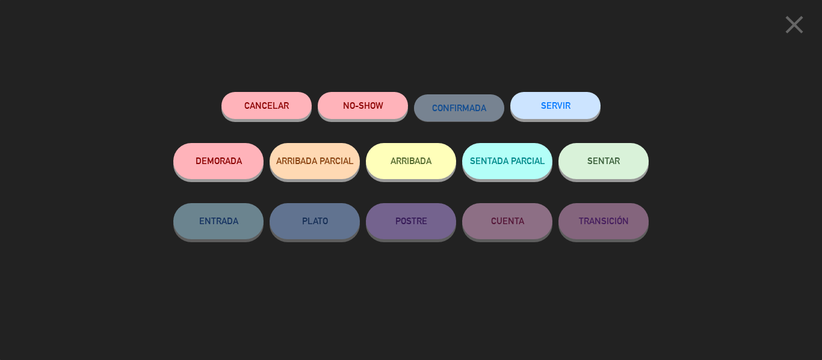 This screenshot has width=822, height=360. What do you see at coordinates (604, 221) in the screenshot?
I see `button: TRANSICIÓN` at bounding box center [604, 221].